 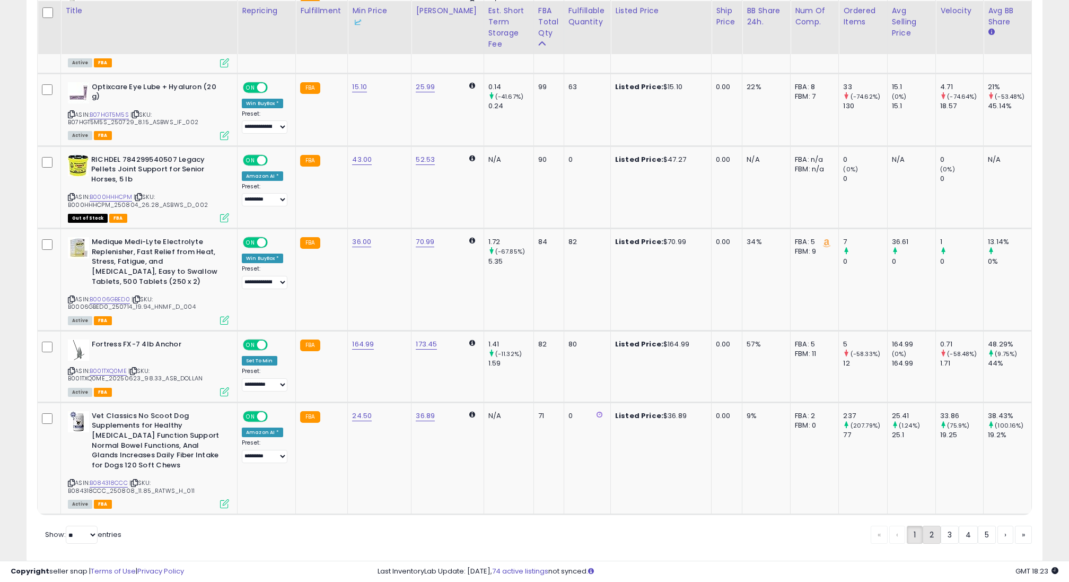 What do you see at coordinates (511, 344) in the screenshot?
I see `div: 1.41` at bounding box center [511, 344].